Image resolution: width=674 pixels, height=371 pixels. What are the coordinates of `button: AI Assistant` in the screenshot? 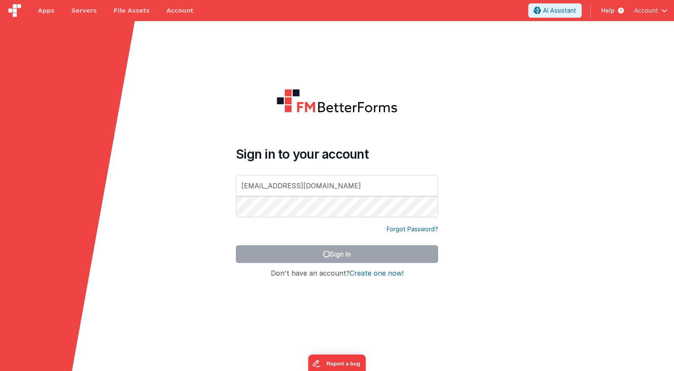 It's located at (555, 11).